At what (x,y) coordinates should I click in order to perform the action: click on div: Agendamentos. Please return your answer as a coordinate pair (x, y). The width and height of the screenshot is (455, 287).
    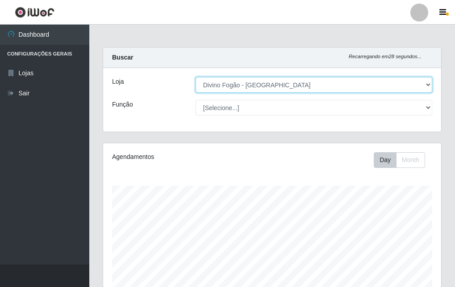
    Looking at the image, I should click on (175, 156).